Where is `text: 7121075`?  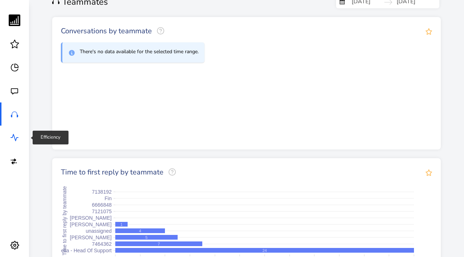 text: 7121075 is located at coordinates (101, 212).